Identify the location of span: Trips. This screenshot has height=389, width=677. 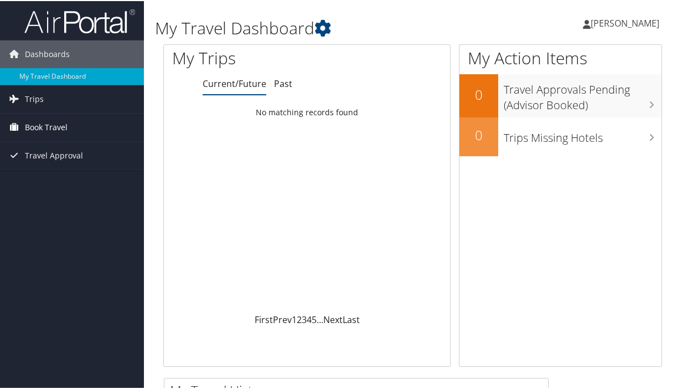
(34, 98).